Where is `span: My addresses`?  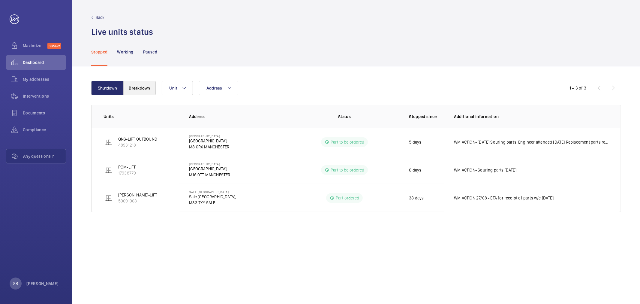 span: My addresses is located at coordinates (44, 79).